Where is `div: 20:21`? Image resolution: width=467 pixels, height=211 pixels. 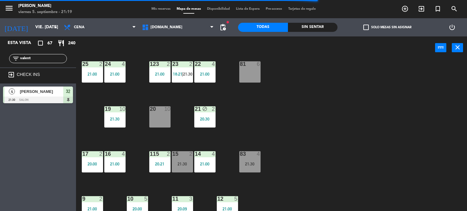 div: 20:21 is located at coordinates (160, 164).